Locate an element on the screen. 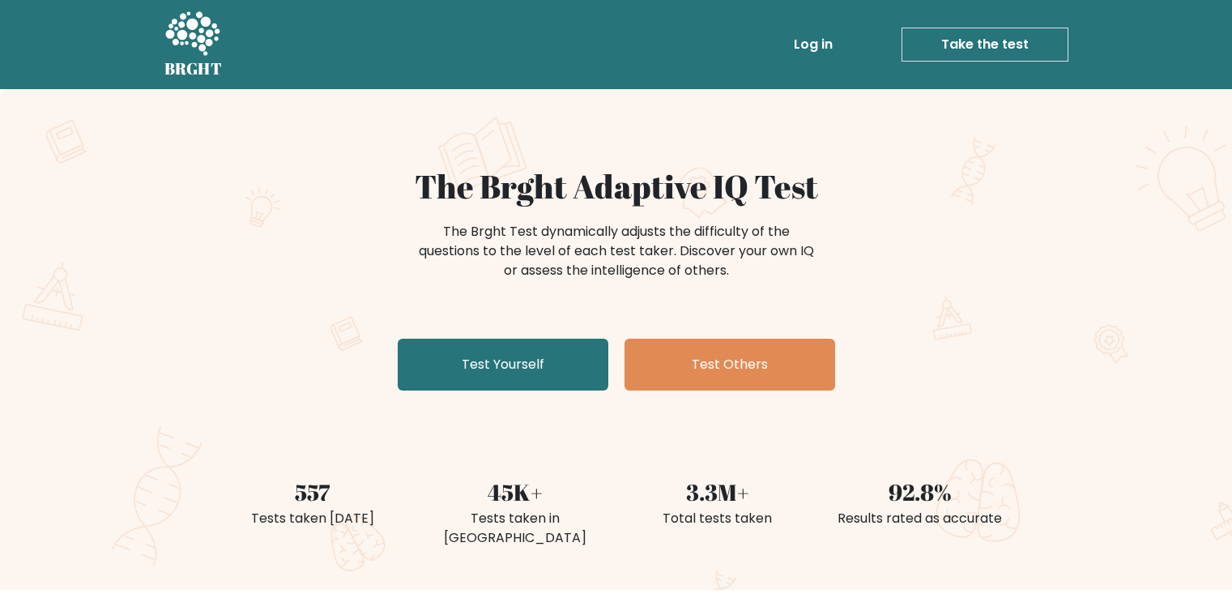 This screenshot has height=598, width=1232. div: 45K+ is located at coordinates (515, 492).